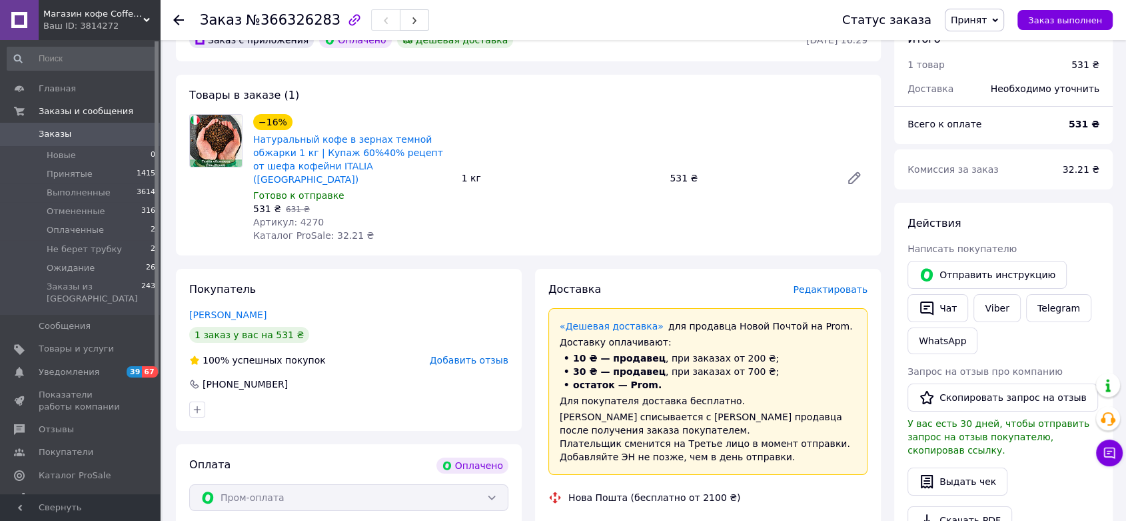 The width and height of the screenshot is (1126, 521). Describe the element at coordinates (273, 122) in the screenshot. I see `div: −16%` at that location.